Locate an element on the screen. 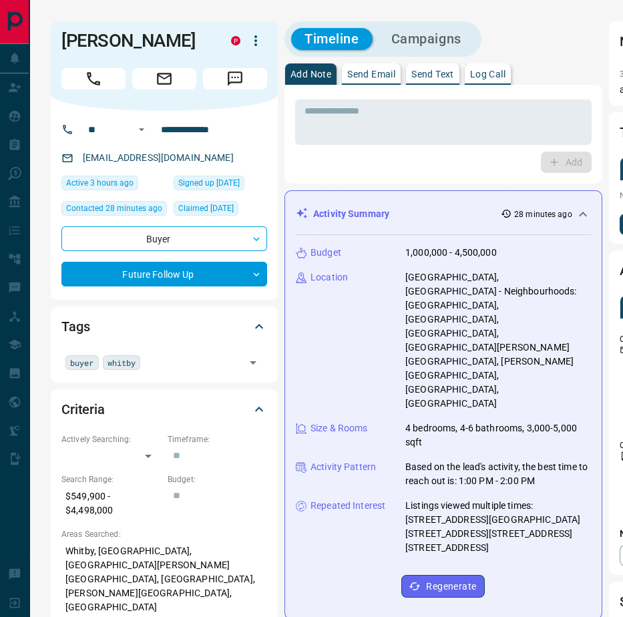 Image resolution: width=623 pixels, height=617 pixels. p: Activity Summary is located at coordinates (351, 214).